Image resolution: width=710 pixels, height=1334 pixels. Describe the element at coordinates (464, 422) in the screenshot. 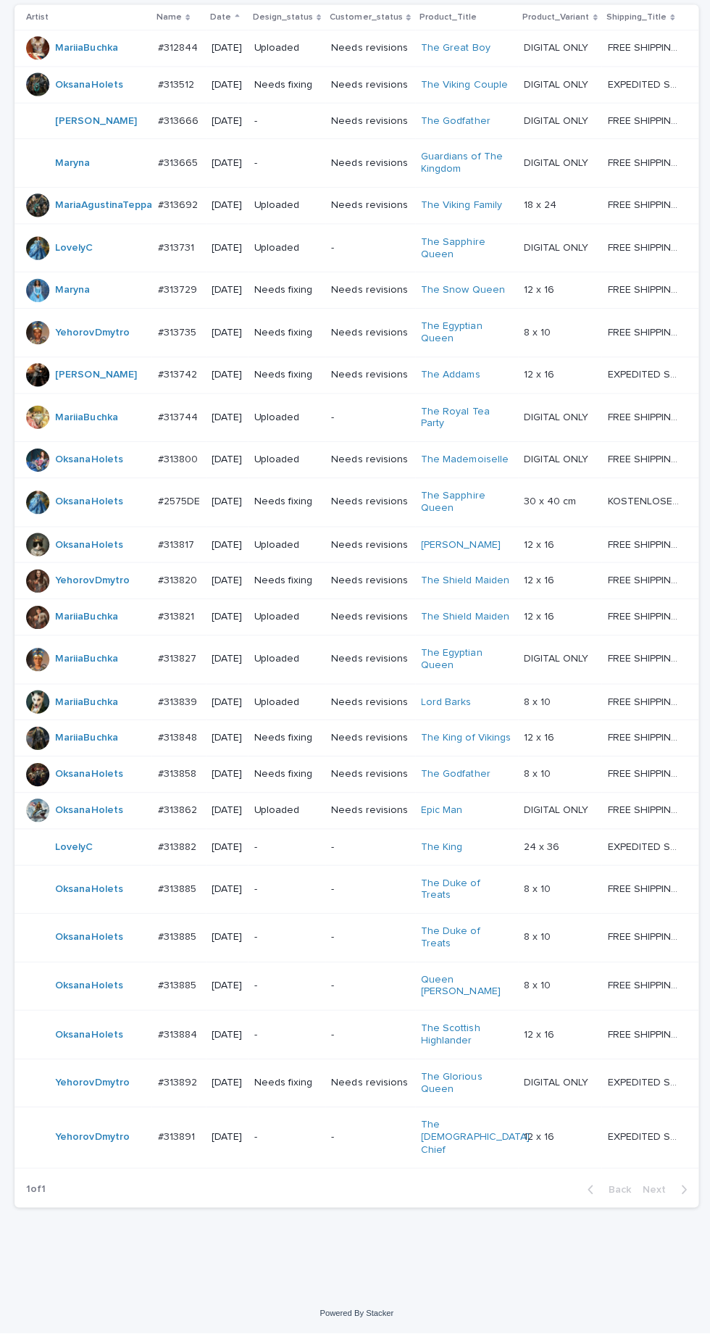

I see `a: The Royal Tea Party` at that location.